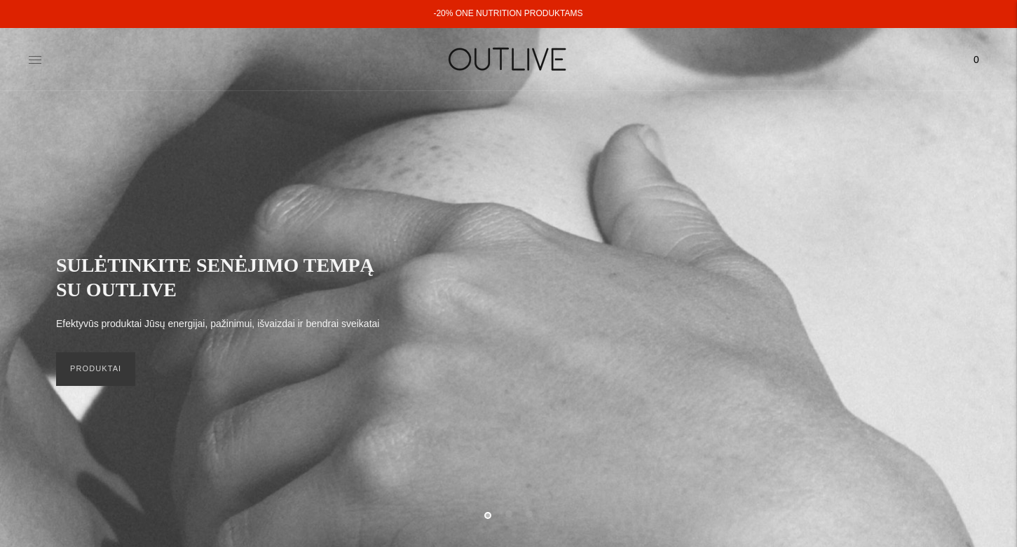 The width and height of the screenshot is (1017, 547). I want to click on a: -20% ONE NUTRITION PRODUKTAMS, so click(507, 13).